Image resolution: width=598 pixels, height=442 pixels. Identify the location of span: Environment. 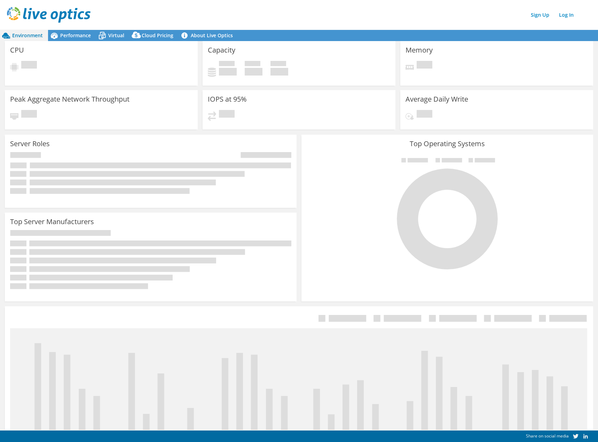
(27, 35).